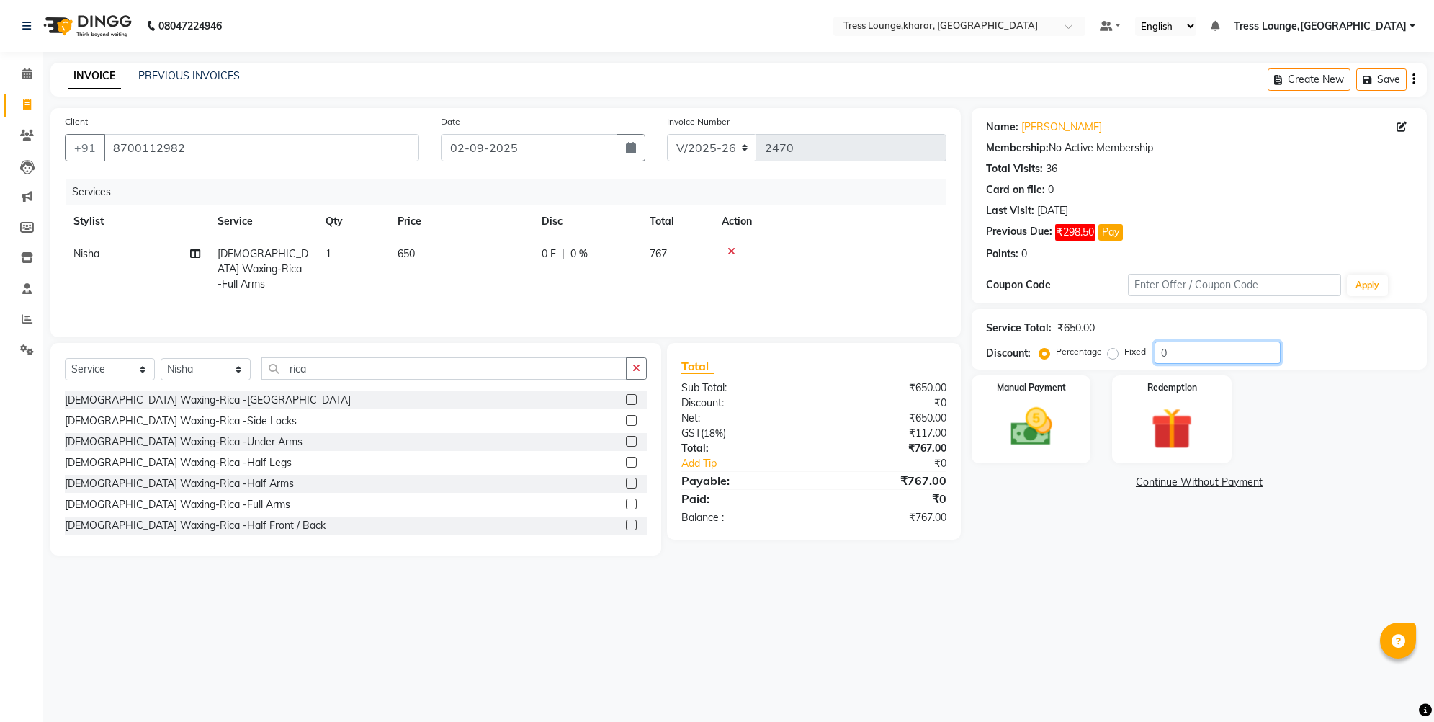  What do you see at coordinates (1019, 232) in the screenshot?
I see `div: Previous Due:` at bounding box center [1019, 232].